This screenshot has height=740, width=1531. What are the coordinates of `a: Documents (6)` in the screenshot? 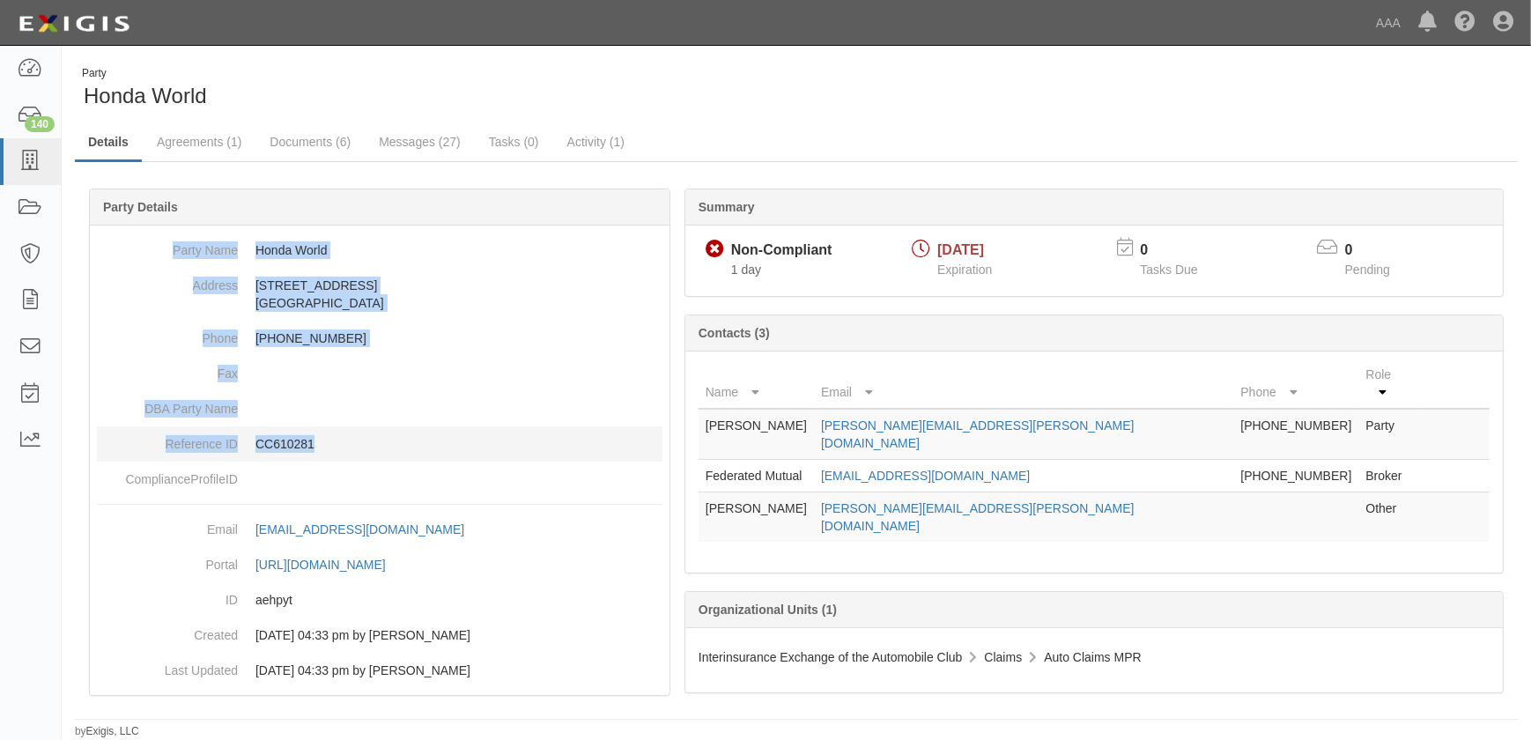 It's located at (310, 142).